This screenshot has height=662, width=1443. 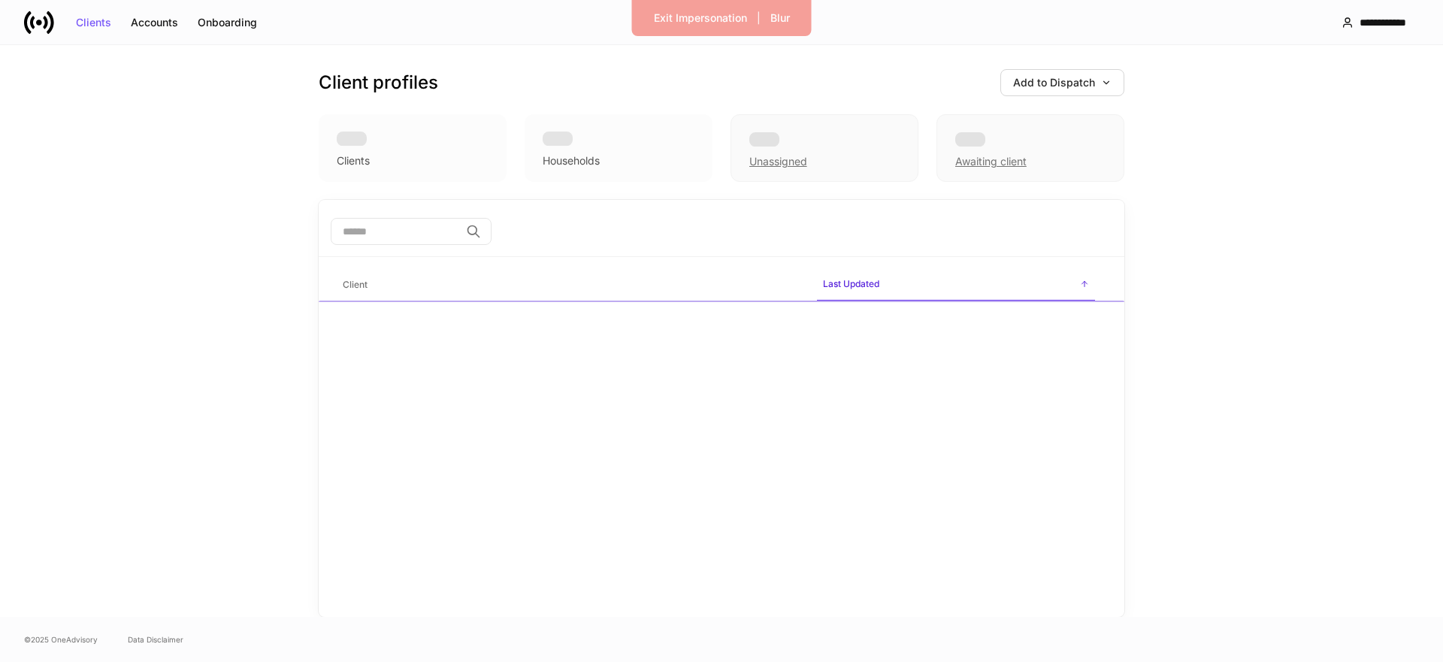 What do you see at coordinates (571, 285) in the screenshot?
I see `span: Client` at bounding box center [571, 285].